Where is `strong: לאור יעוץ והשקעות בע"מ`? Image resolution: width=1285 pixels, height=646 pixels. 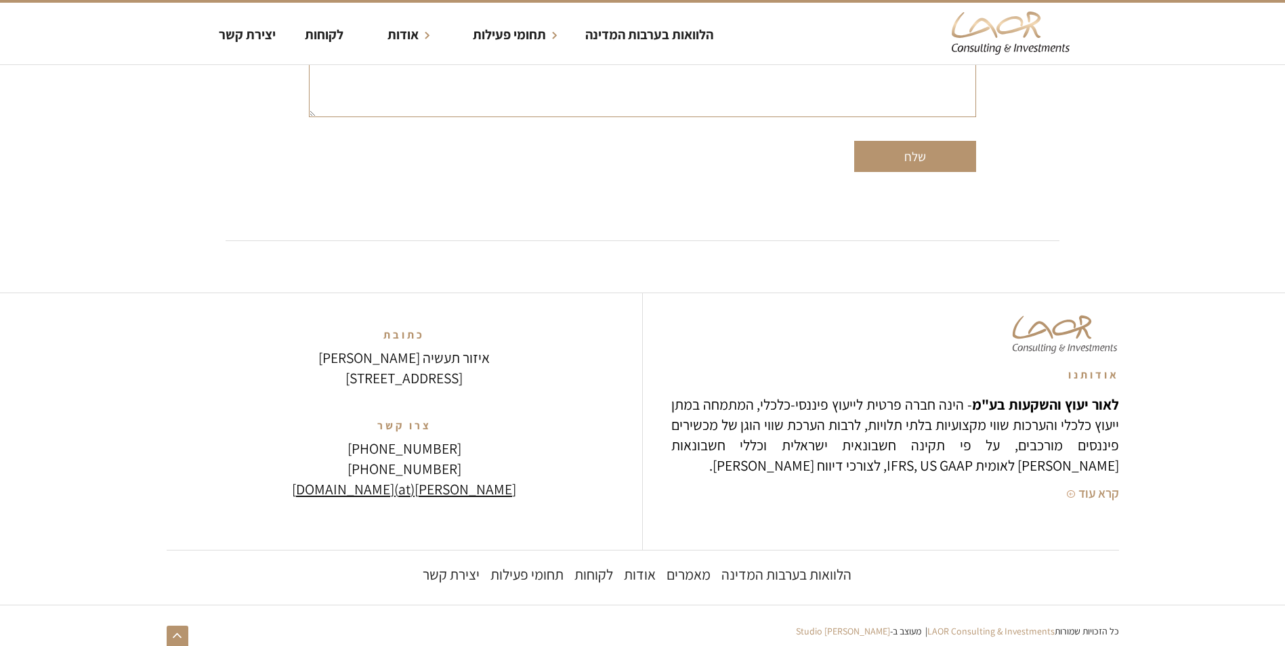
strong: לאור יעוץ והשקעות בע"מ is located at coordinates (1045, 404).